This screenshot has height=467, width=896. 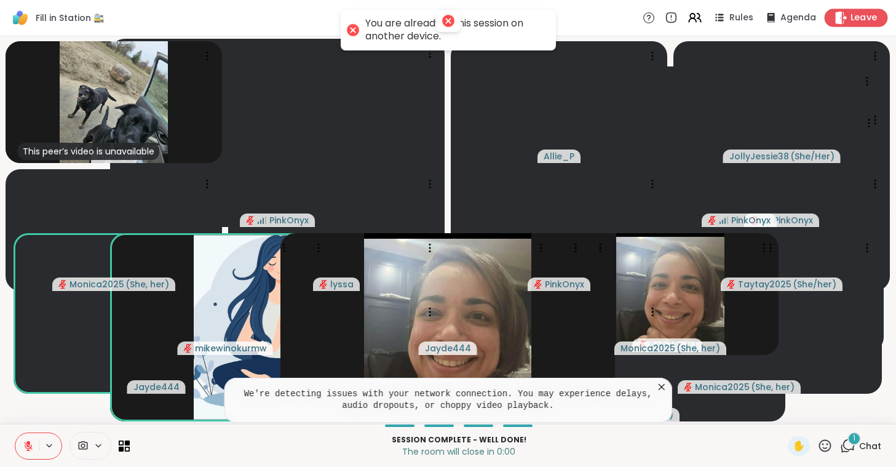 What do you see at coordinates (342, 284) in the screenshot?
I see `span: lyssa` at bounding box center [342, 284].